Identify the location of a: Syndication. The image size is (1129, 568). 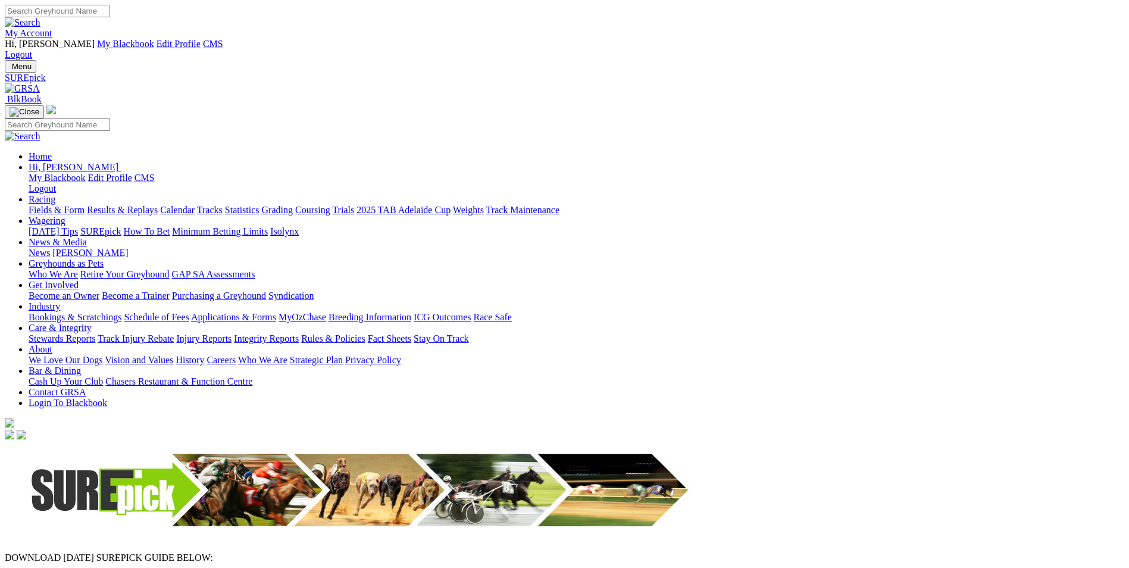
(291, 295).